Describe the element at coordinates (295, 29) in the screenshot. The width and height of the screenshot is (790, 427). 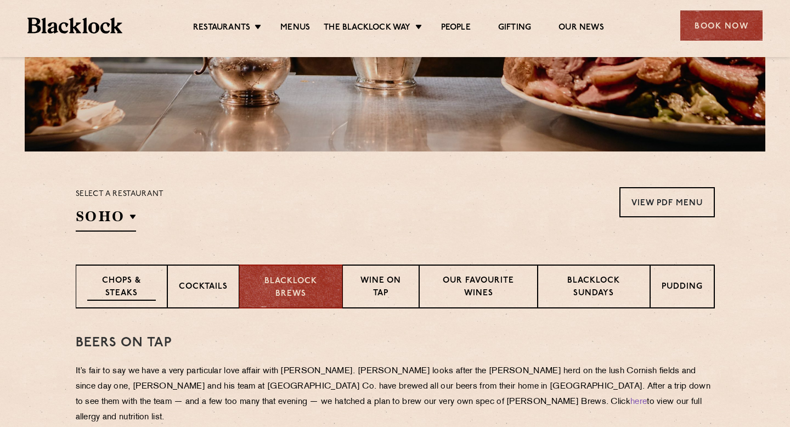
I see `a: Menus` at that location.